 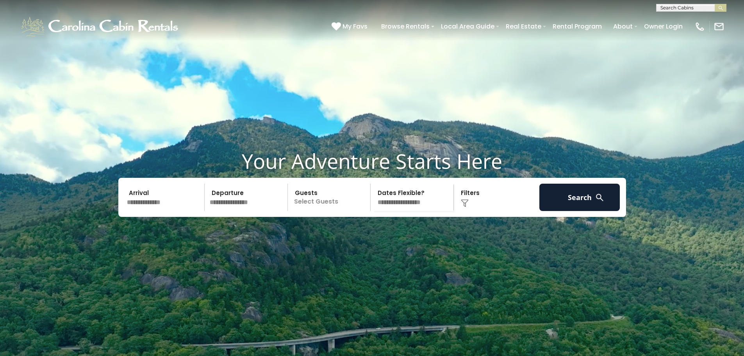 What do you see at coordinates (663, 26) in the screenshot?
I see `a: Owner Login` at bounding box center [663, 26].